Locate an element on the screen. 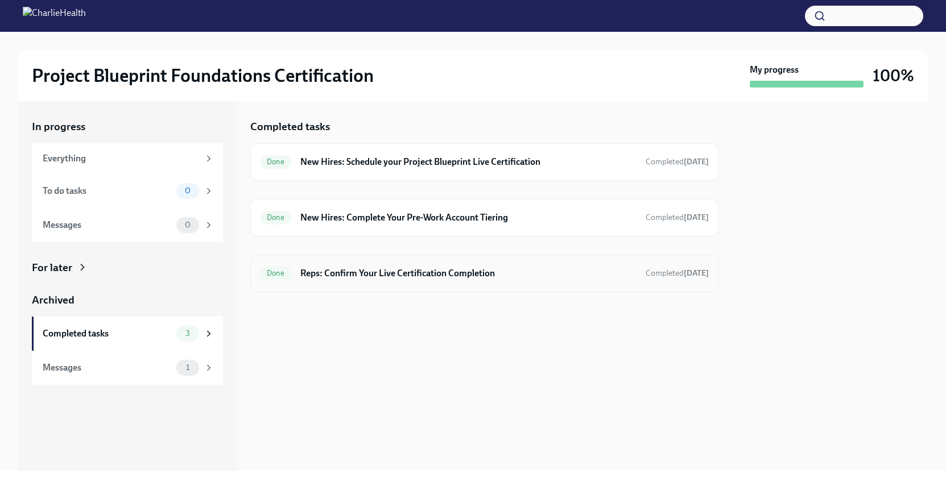  a: To do tasks0 is located at coordinates (127, 191).